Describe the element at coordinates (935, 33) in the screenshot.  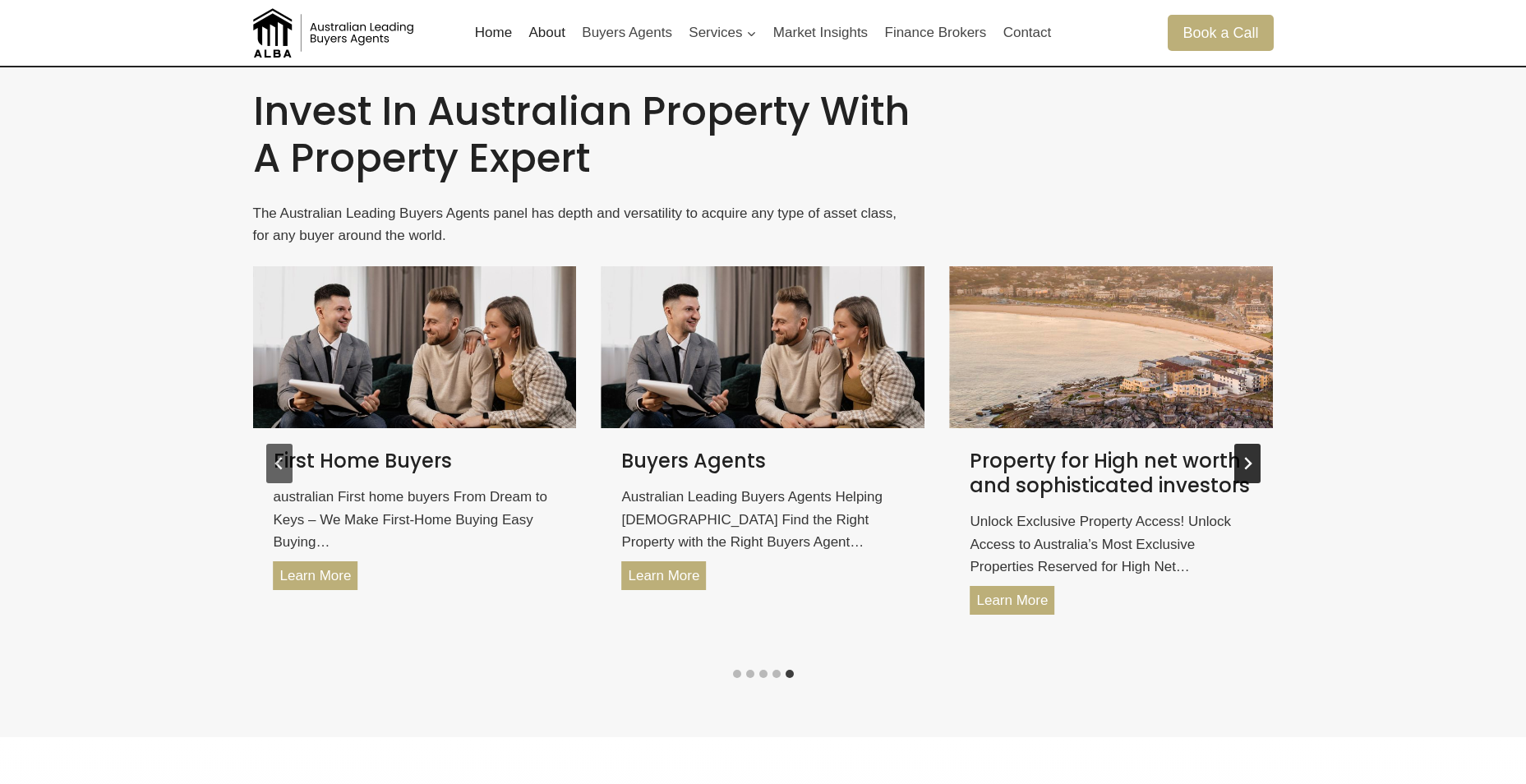
I see `a: Finance Brokers` at that location.